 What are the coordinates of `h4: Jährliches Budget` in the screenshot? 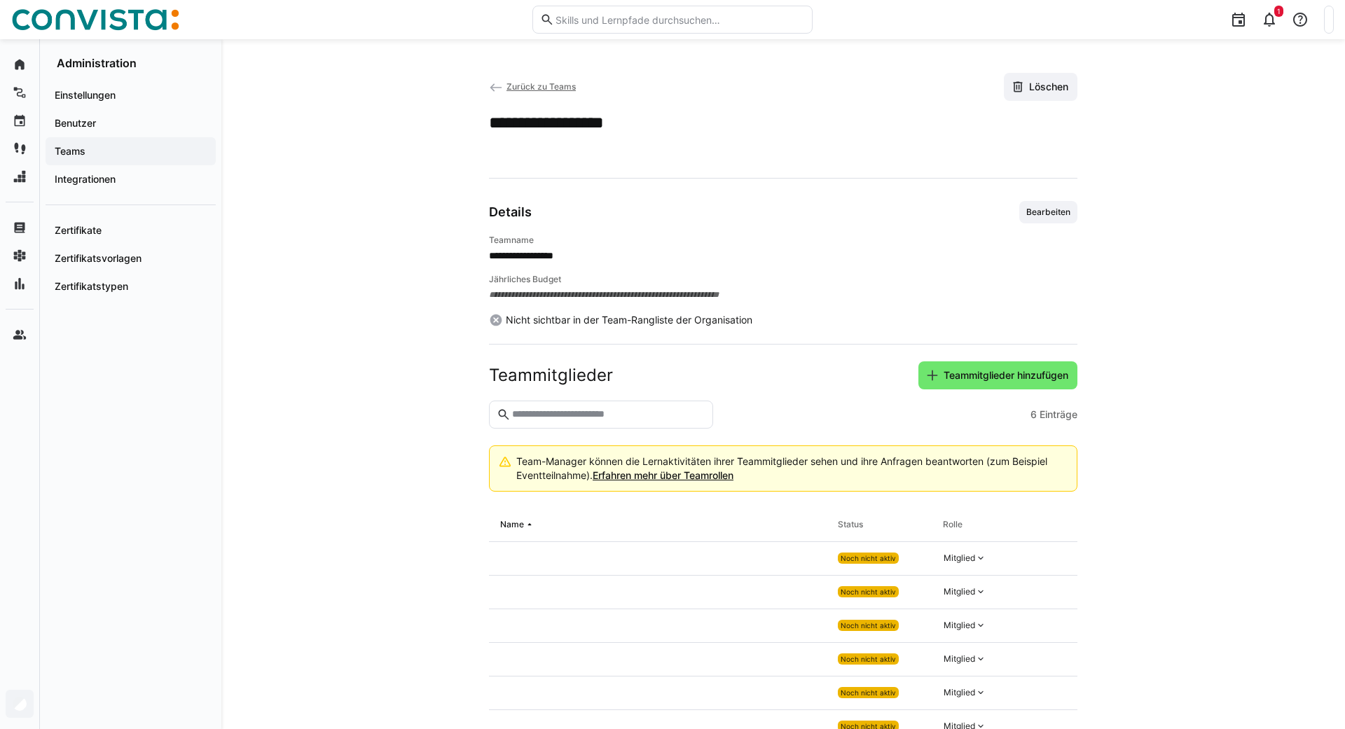 It's located at (783, 279).